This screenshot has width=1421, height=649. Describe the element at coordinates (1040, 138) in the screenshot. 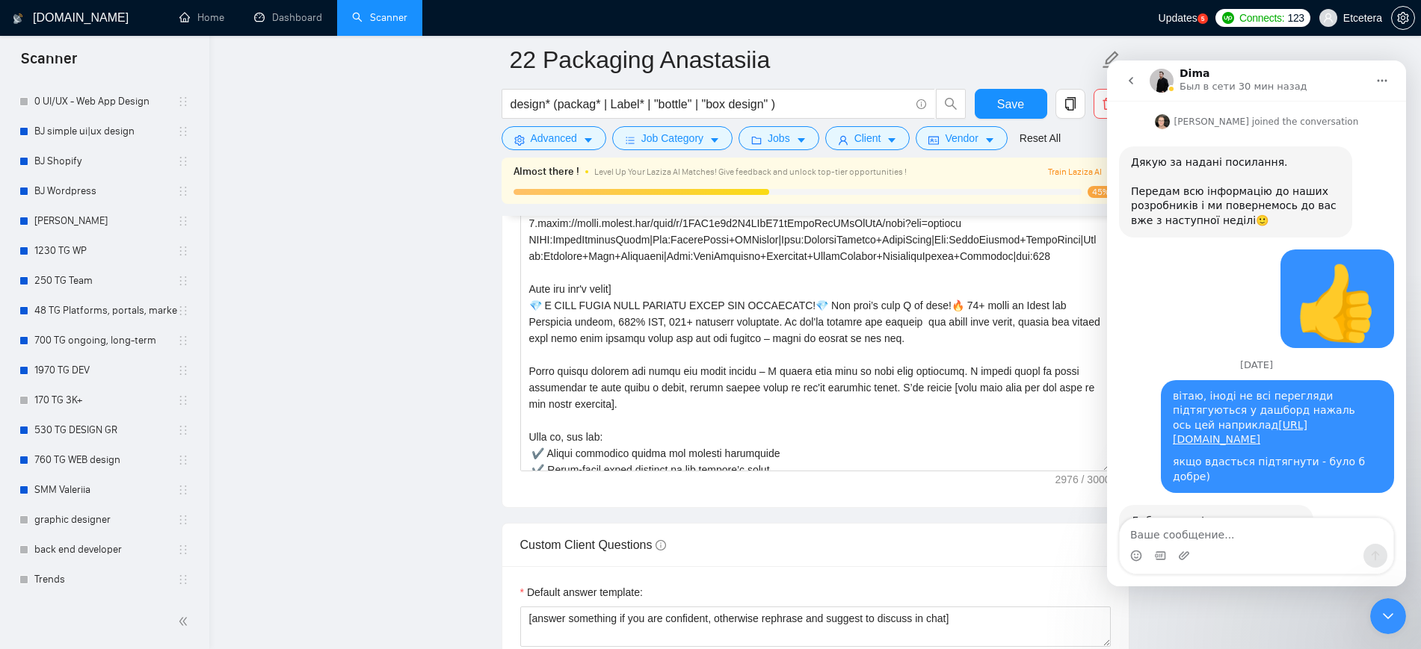

I see `a: Reset All` at that location.